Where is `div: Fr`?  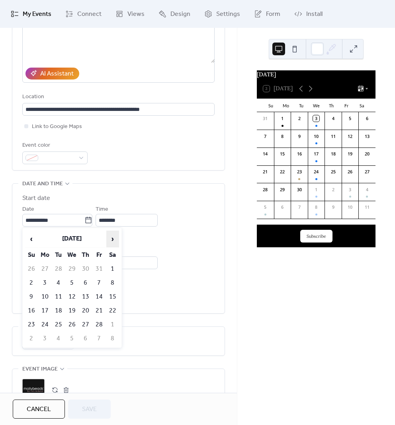 div: Fr is located at coordinates (346, 105).